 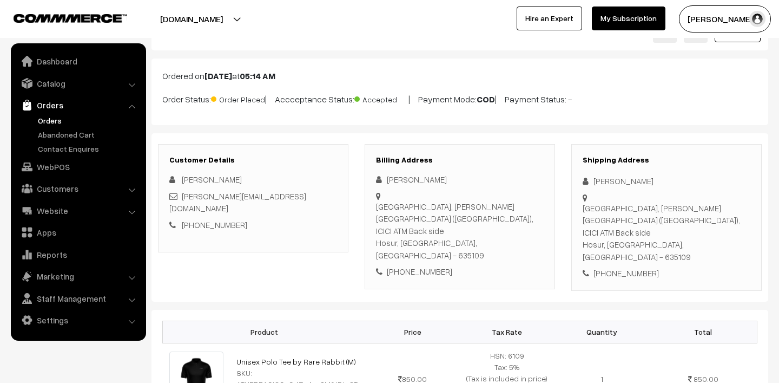 I want to click on a: WebPOS, so click(x=78, y=167).